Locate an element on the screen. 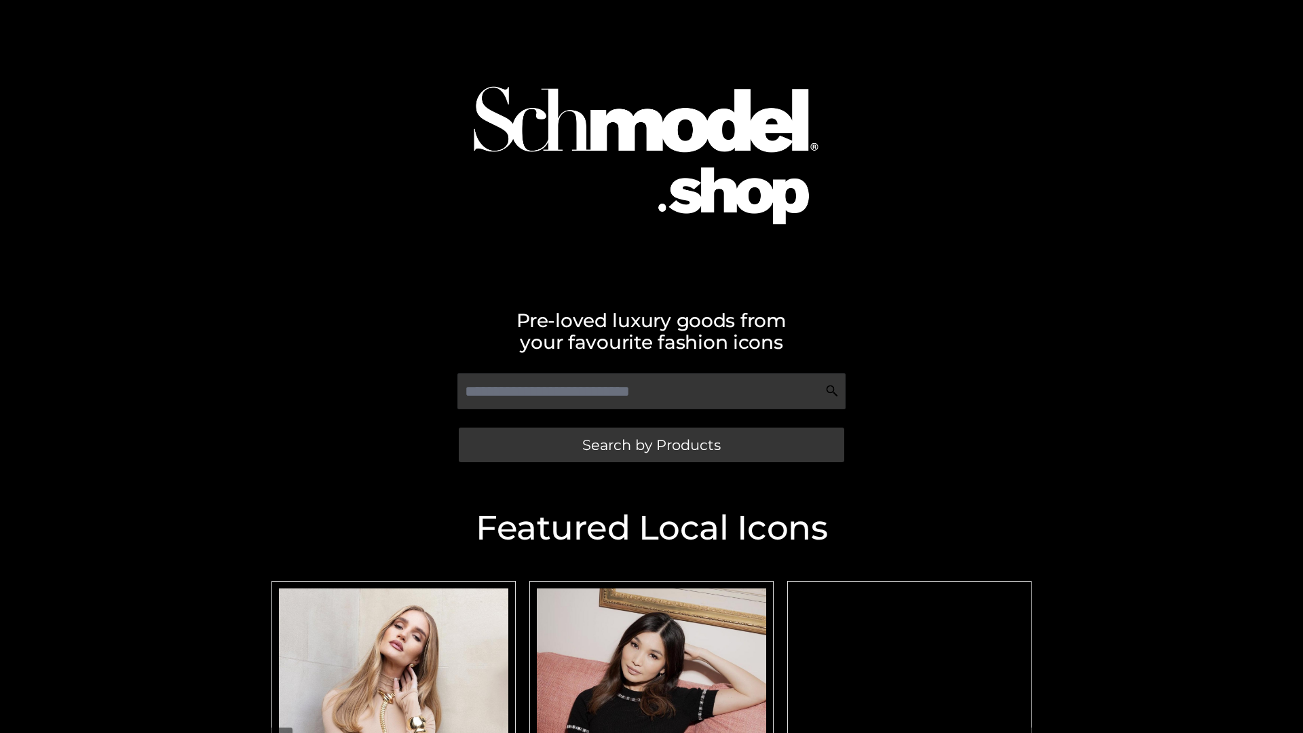  span: Search by Products is located at coordinates (652, 445).